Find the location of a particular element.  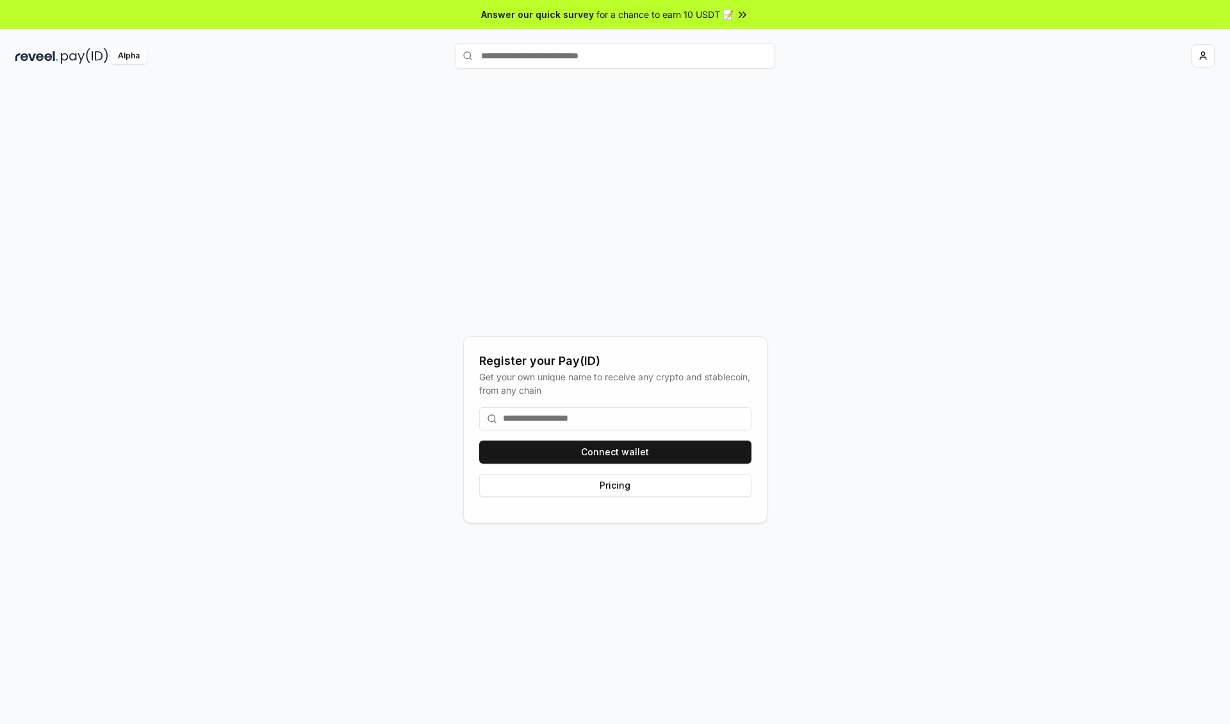

div: Register your Pay(ID) is located at coordinates (615, 361).